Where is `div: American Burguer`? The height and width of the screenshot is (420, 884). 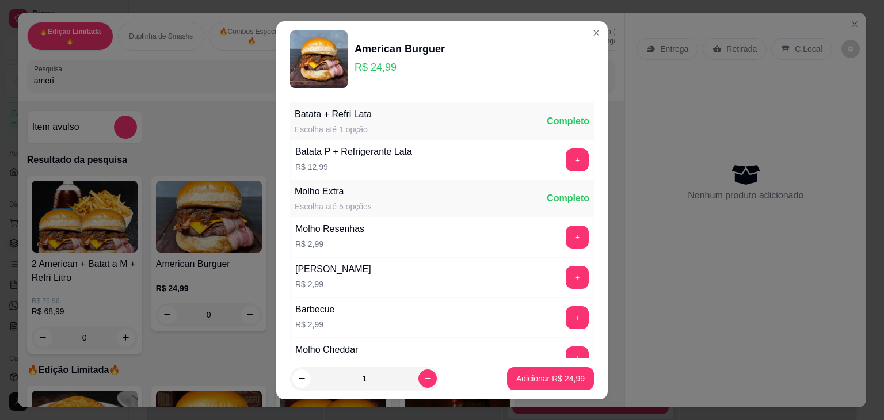
div: American Burguer is located at coordinates (399, 49).